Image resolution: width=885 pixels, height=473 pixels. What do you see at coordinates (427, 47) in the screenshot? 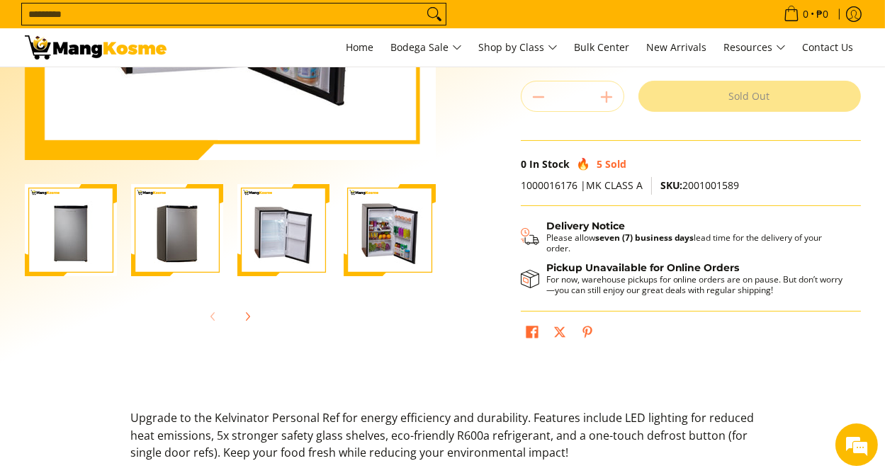
I see `span: Bodega Sale` at bounding box center [427, 47].